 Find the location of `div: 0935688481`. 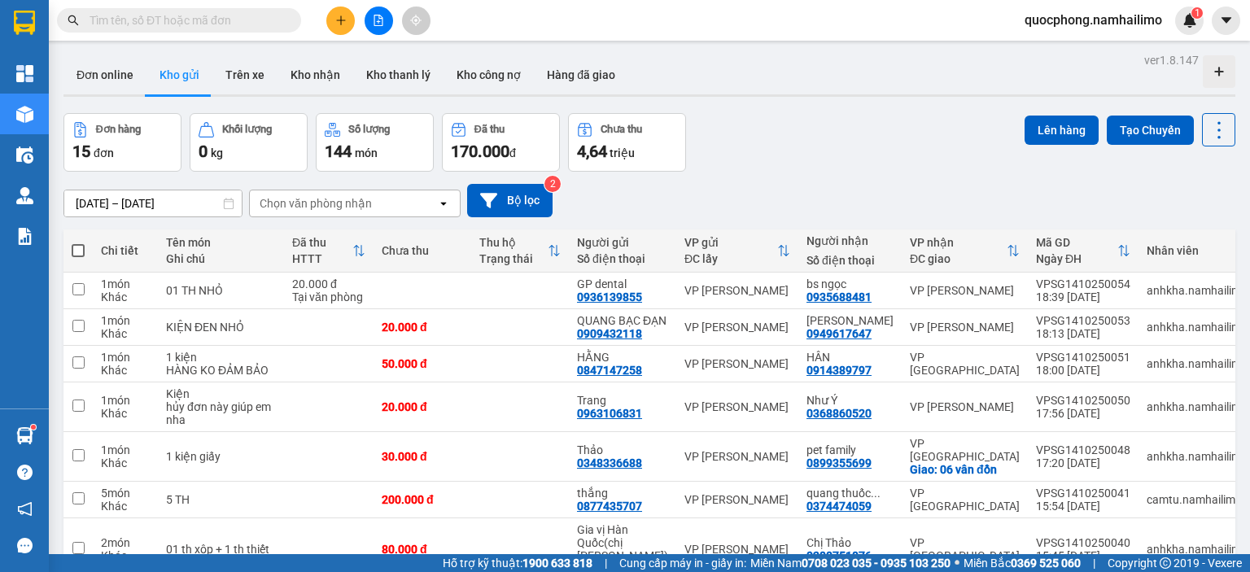

div: 0935688481 is located at coordinates (839, 297).